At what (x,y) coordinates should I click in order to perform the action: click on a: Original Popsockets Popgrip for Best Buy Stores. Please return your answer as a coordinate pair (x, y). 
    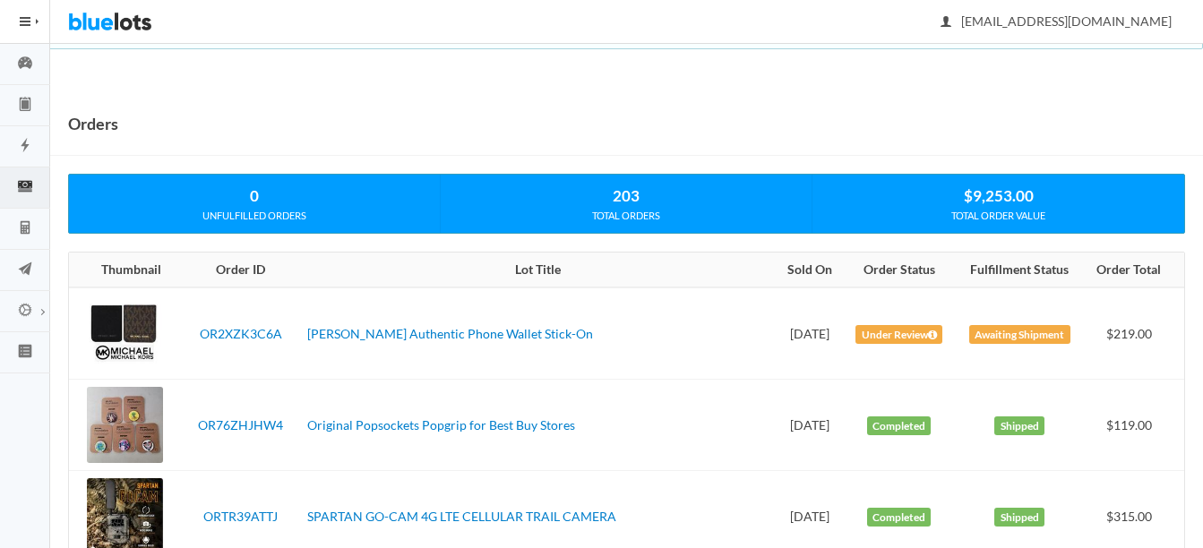
    Looking at the image, I should click on (441, 424).